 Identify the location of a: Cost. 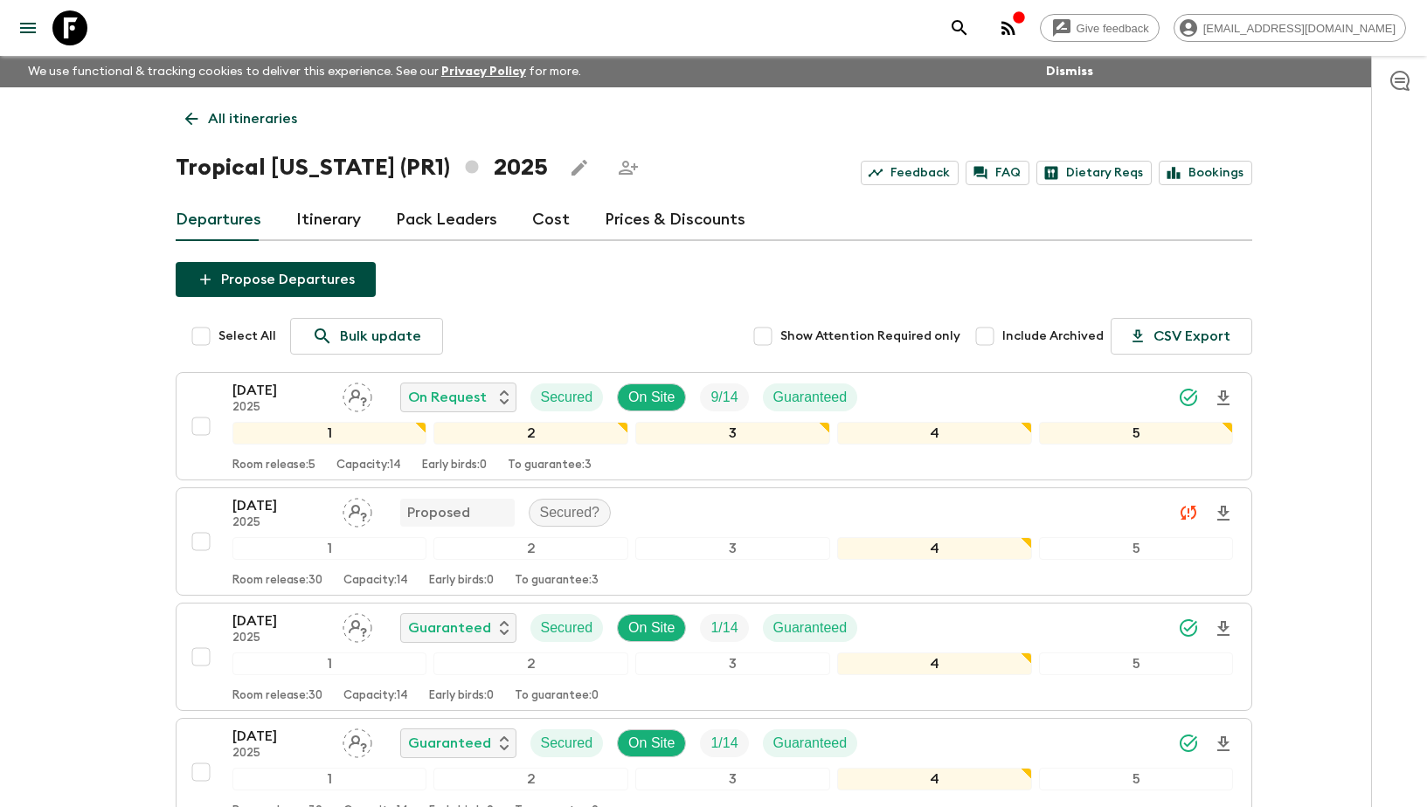
(550, 220).